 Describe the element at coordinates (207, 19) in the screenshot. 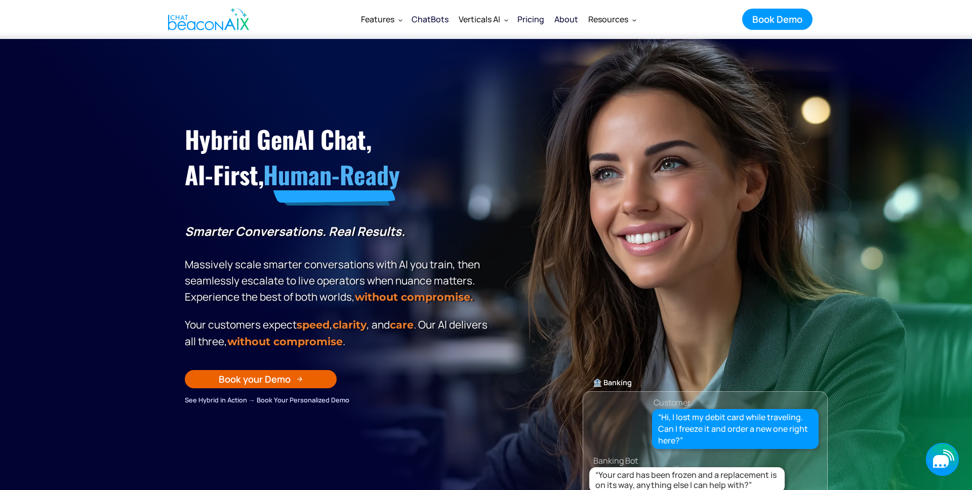

I see `a: home` at that location.